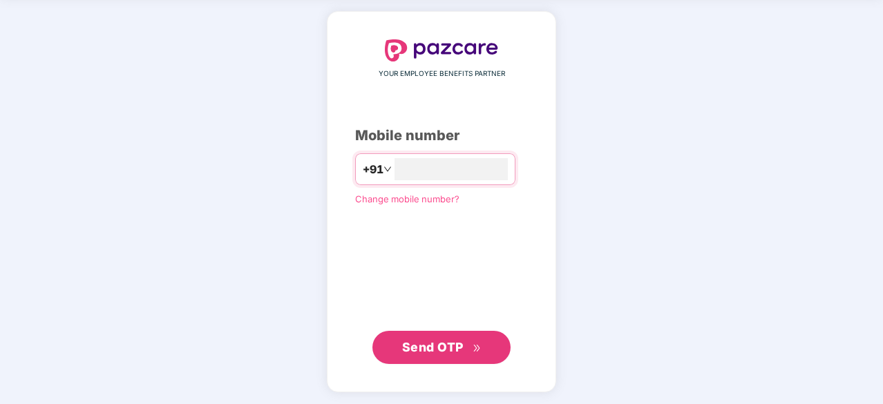 The height and width of the screenshot is (404, 883). I want to click on img: logo, so click(442, 50).